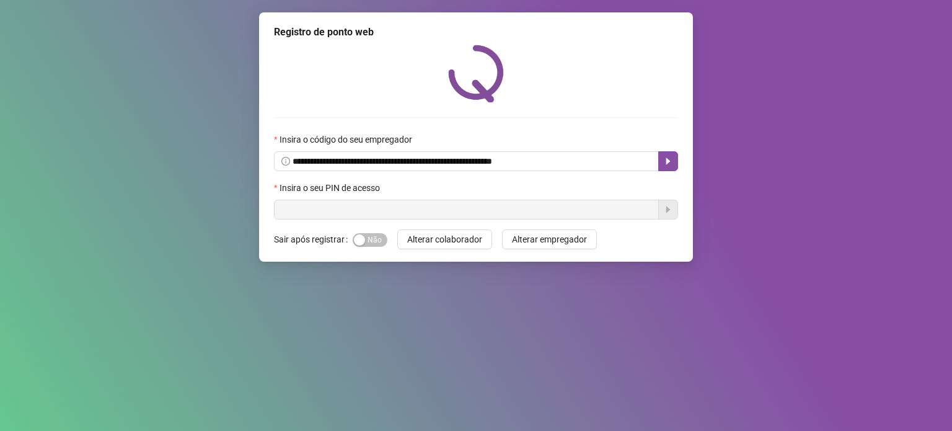  I want to click on label: Sair após registrar, so click(313, 239).